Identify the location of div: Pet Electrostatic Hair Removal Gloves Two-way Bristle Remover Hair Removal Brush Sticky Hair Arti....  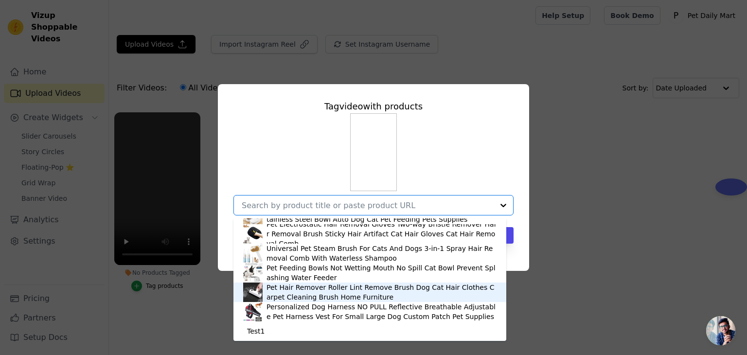
(381, 234).